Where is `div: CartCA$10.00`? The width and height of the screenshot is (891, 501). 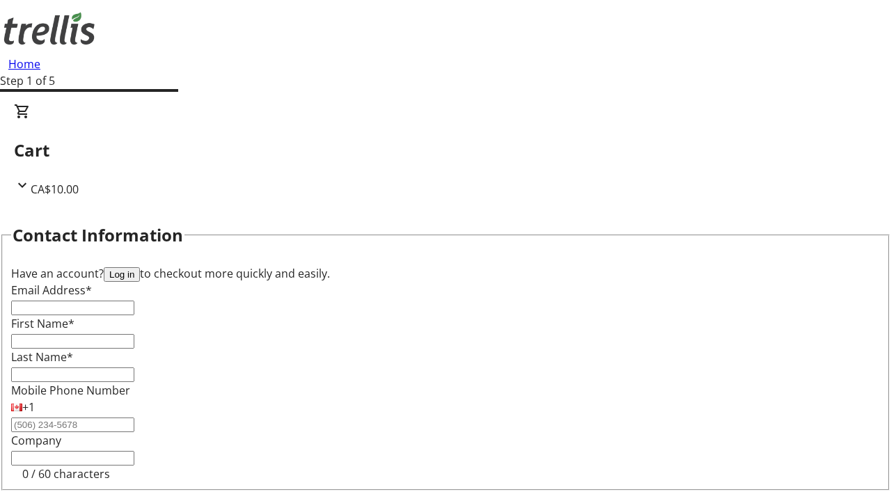
div: CartCA$10.00 is located at coordinates (446, 150).